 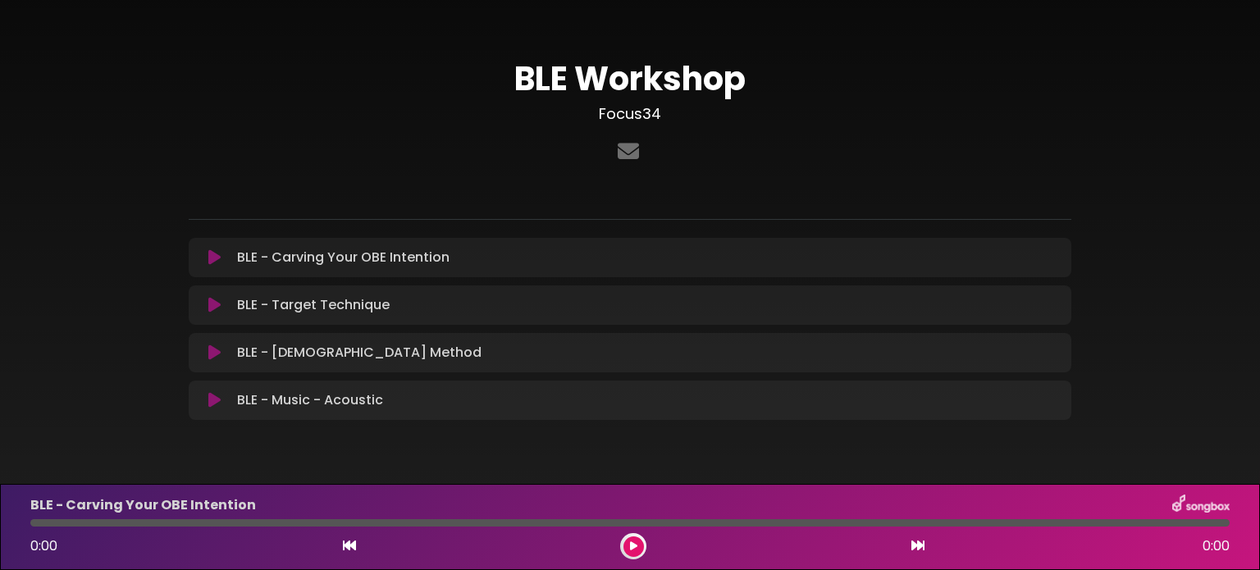 What do you see at coordinates (310, 400) in the screenshot?
I see `p: BLE - Music - Acoustic` at bounding box center [310, 400].